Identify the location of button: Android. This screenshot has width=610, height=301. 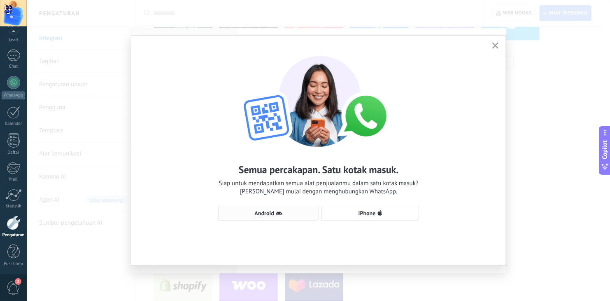
(269, 213).